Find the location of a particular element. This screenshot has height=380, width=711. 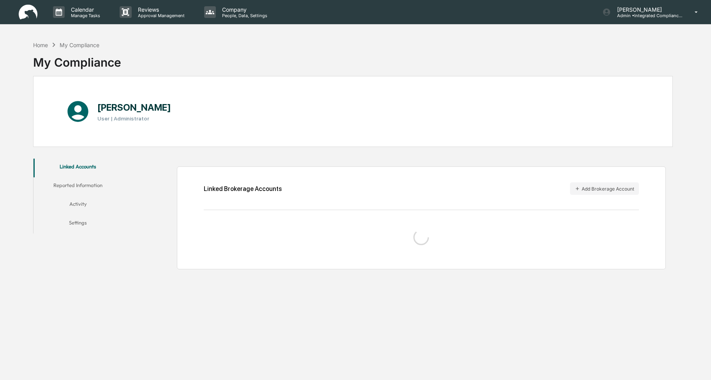

img: logo is located at coordinates (28, 12).